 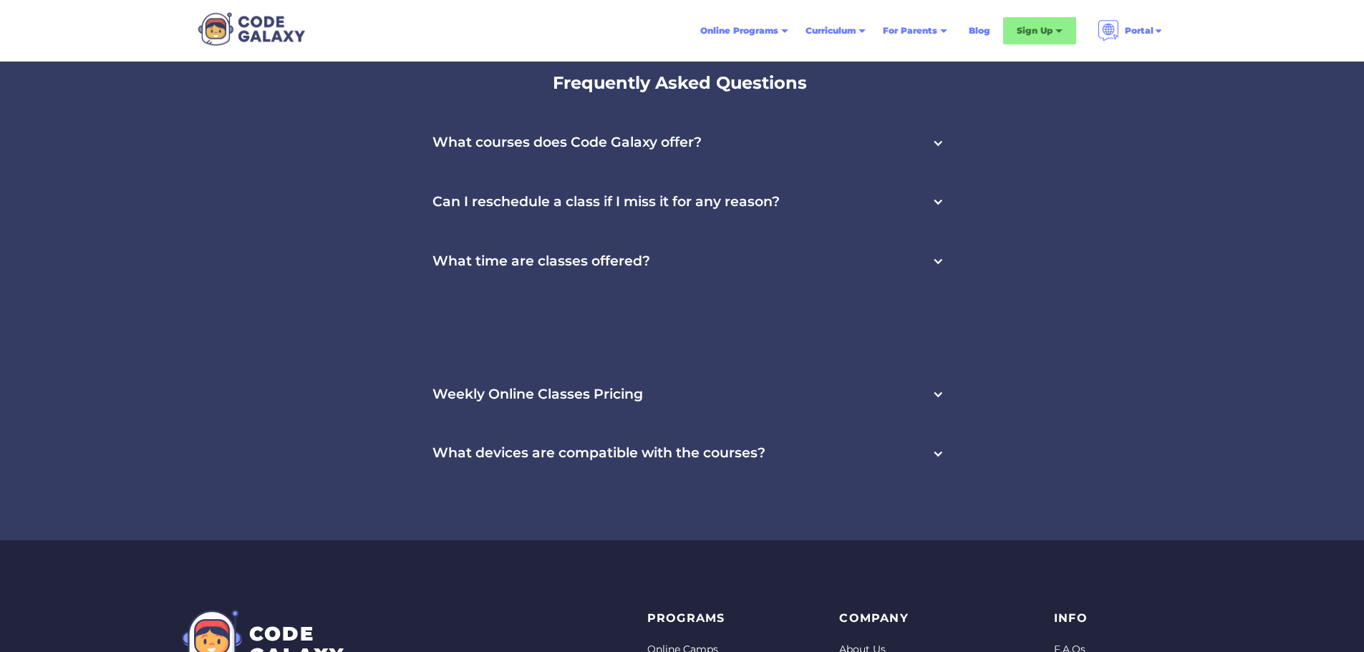 I want to click on div: What time are classes offered?, so click(x=682, y=261).